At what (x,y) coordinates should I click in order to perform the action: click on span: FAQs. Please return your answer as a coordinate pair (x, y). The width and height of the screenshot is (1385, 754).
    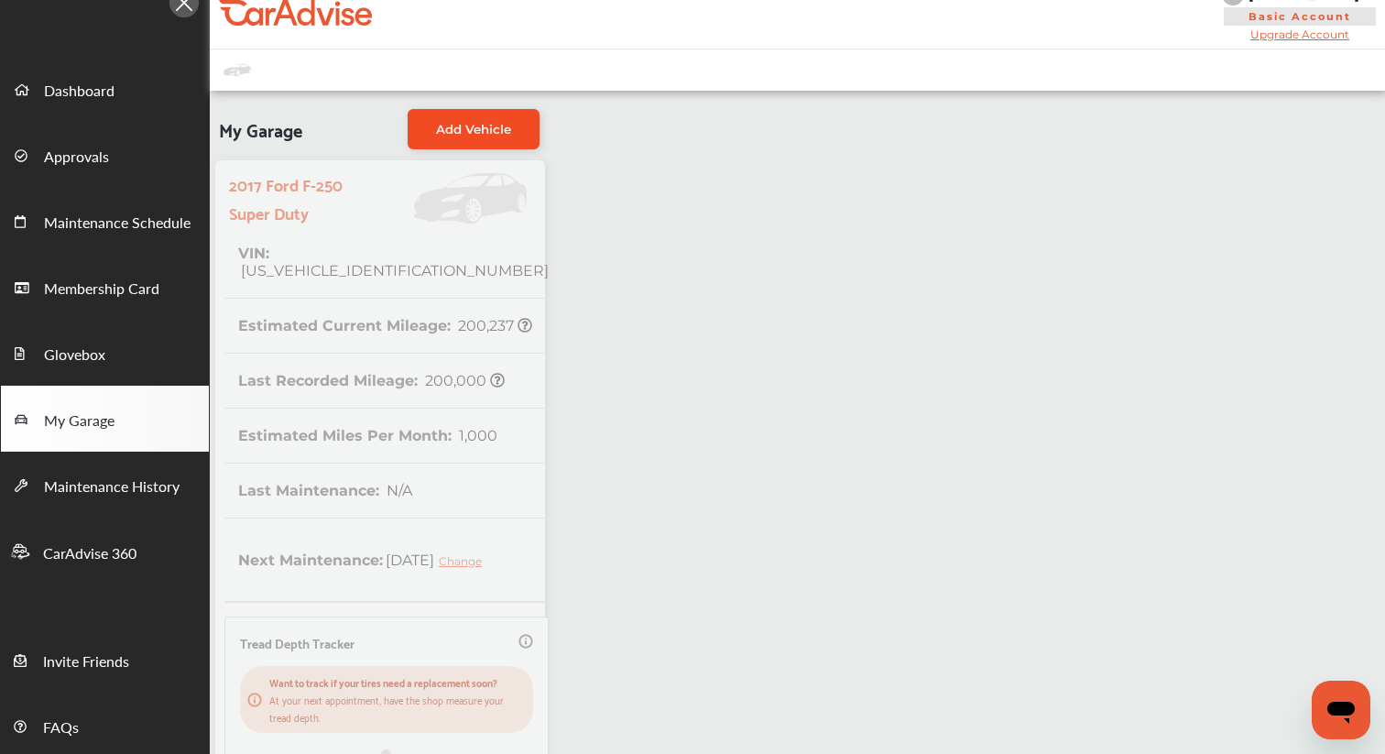
    Looking at the image, I should click on (60, 728).